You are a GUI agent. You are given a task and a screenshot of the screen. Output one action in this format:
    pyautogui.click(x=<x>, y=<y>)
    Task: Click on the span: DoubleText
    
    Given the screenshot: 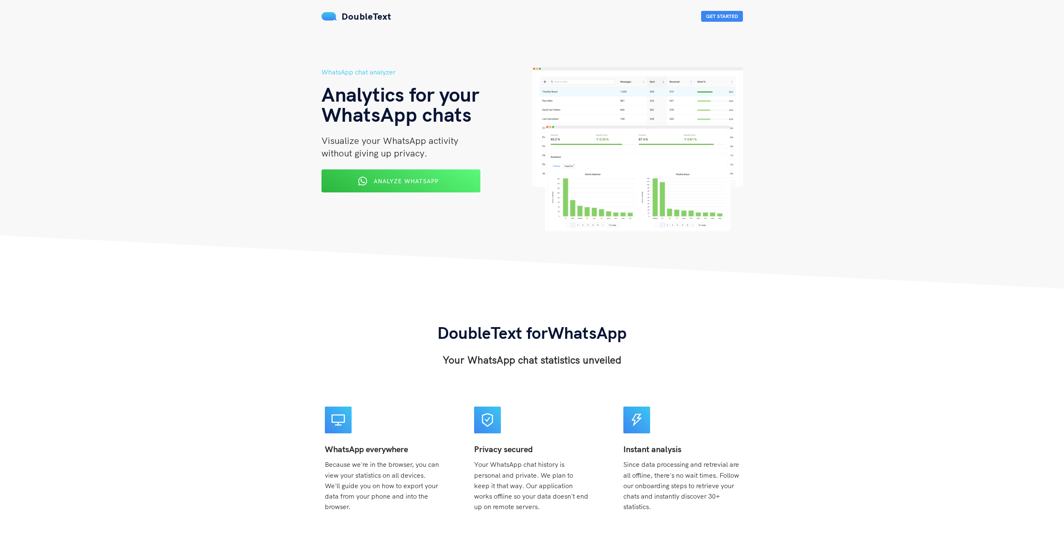 What is the action you would take?
    pyautogui.click(x=366, y=16)
    